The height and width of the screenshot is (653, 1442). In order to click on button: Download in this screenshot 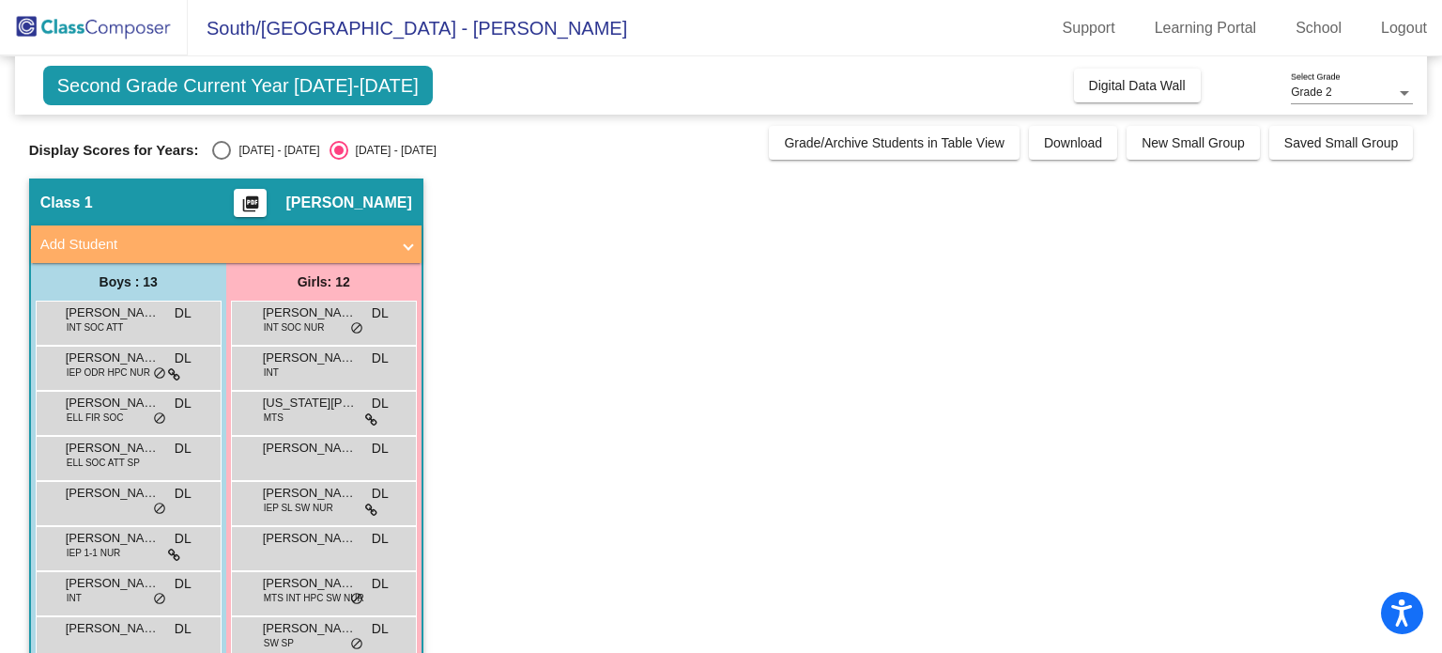, I will do `click(1073, 143)`.